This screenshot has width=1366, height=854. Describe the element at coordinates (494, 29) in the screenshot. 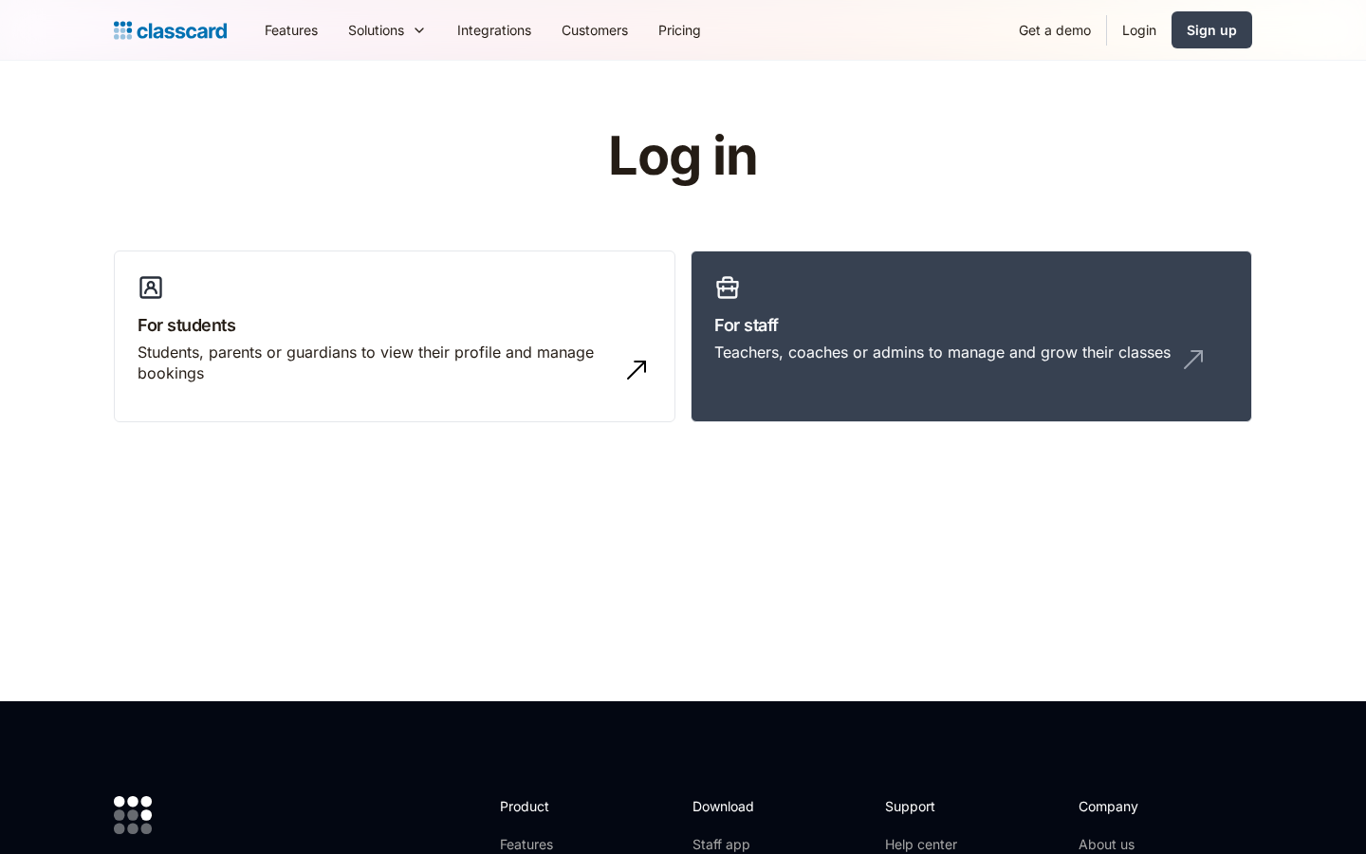

I see `a: Integrations` at that location.